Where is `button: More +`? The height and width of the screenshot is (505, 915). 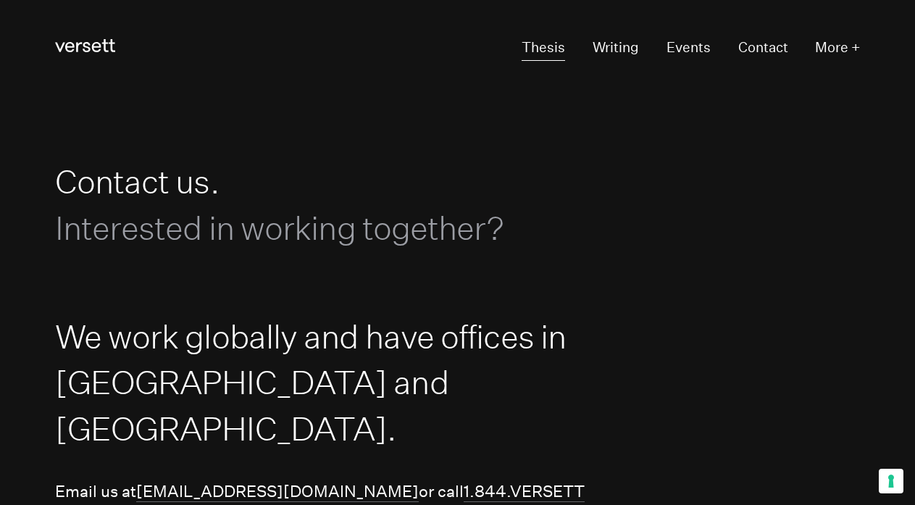 button: More + is located at coordinates (838, 48).